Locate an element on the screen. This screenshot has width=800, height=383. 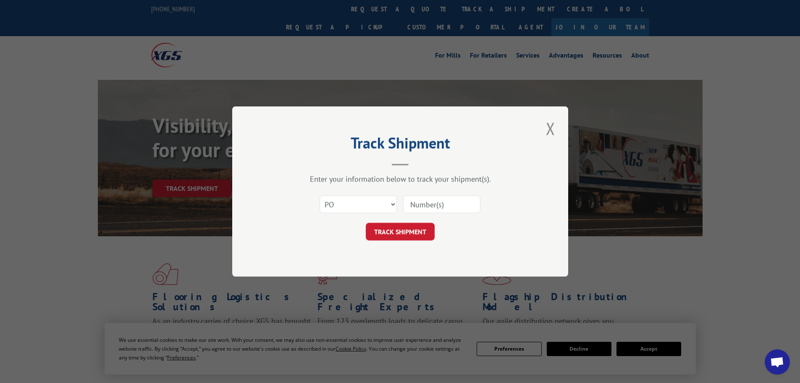
a: Open chat is located at coordinates (777, 362).